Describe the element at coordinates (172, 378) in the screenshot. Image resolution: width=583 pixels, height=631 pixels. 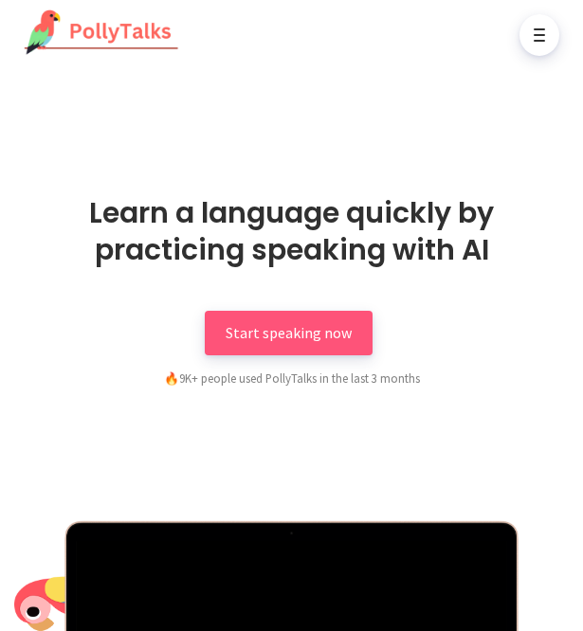
I see `span: fire` at that location.